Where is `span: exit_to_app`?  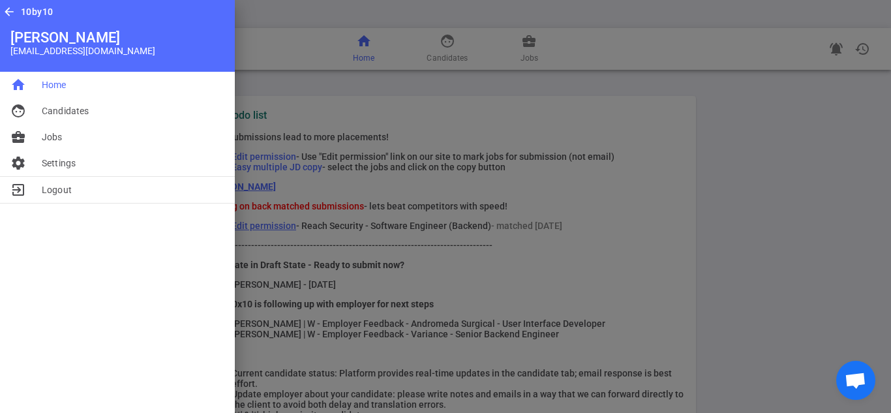 span: exit_to_app is located at coordinates (18, 190).